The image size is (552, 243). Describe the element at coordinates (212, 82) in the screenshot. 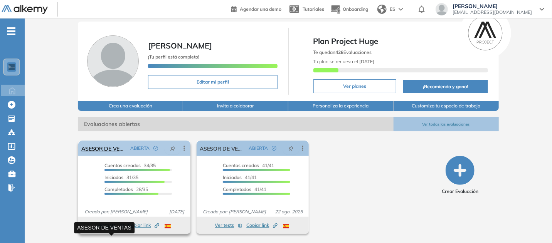

I see `button: Editar mi perfil` at that location.